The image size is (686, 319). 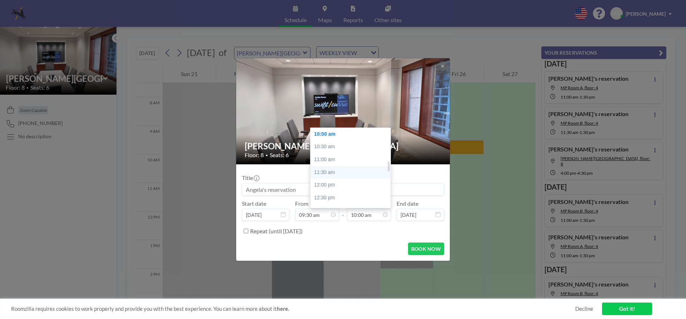 What do you see at coordinates (352, 147) in the screenshot?
I see `div: 10:30 am` at bounding box center [352, 147].